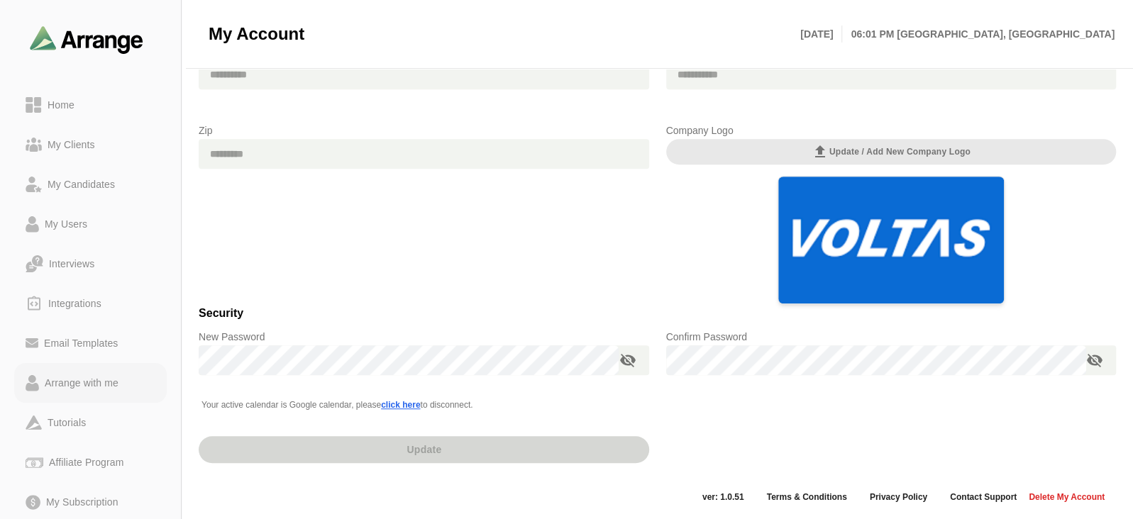 Image resolution: width=1133 pixels, height=519 pixels. Describe the element at coordinates (807, 497) in the screenshot. I see `a: Terms & Conditions` at that location.